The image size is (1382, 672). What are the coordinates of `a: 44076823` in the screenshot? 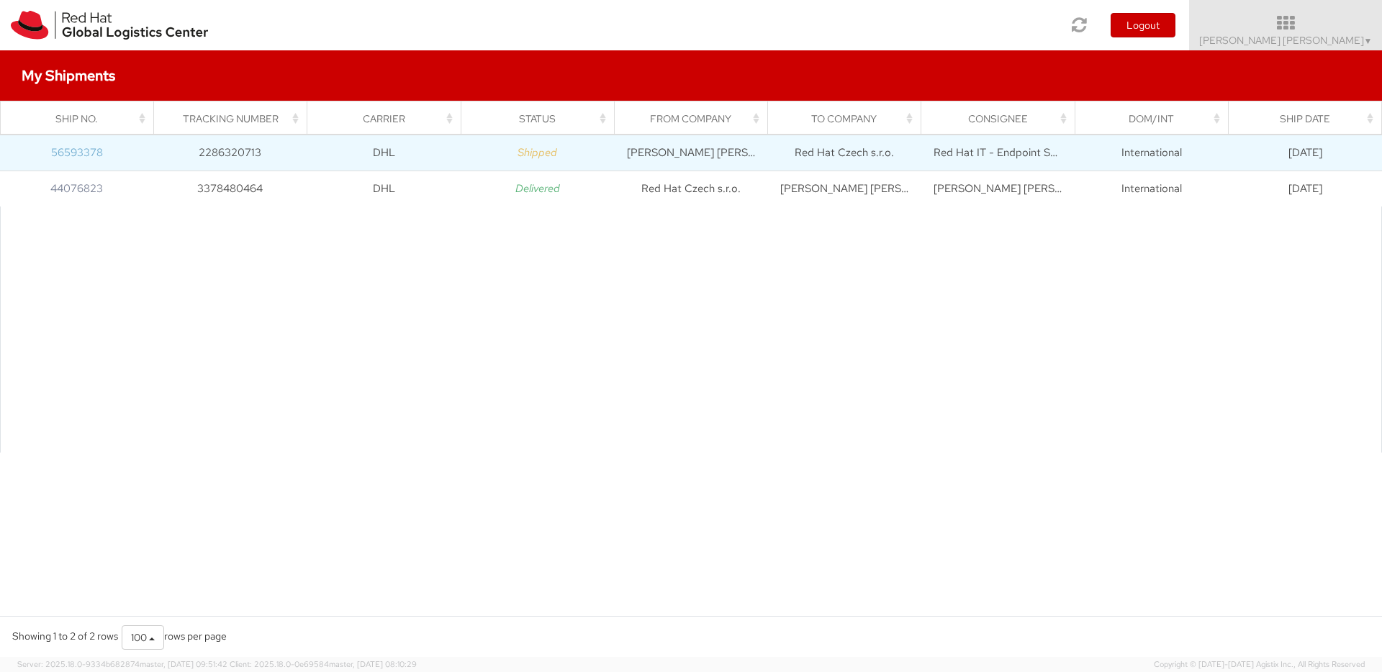 It's located at (76, 189).